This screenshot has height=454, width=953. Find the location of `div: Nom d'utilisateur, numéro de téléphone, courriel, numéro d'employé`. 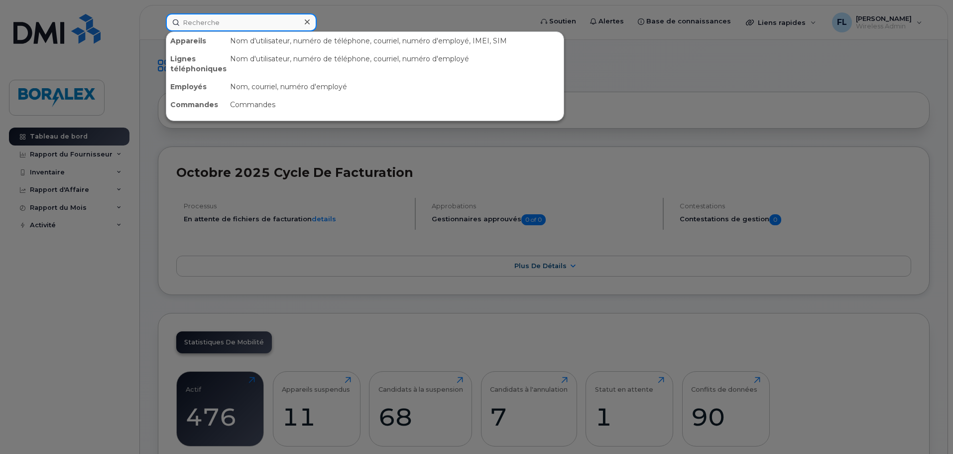

div: Nom d'utilisateur, numéro de téléphone, courriel, numéro d'employé is located at coordinates (395, 64).